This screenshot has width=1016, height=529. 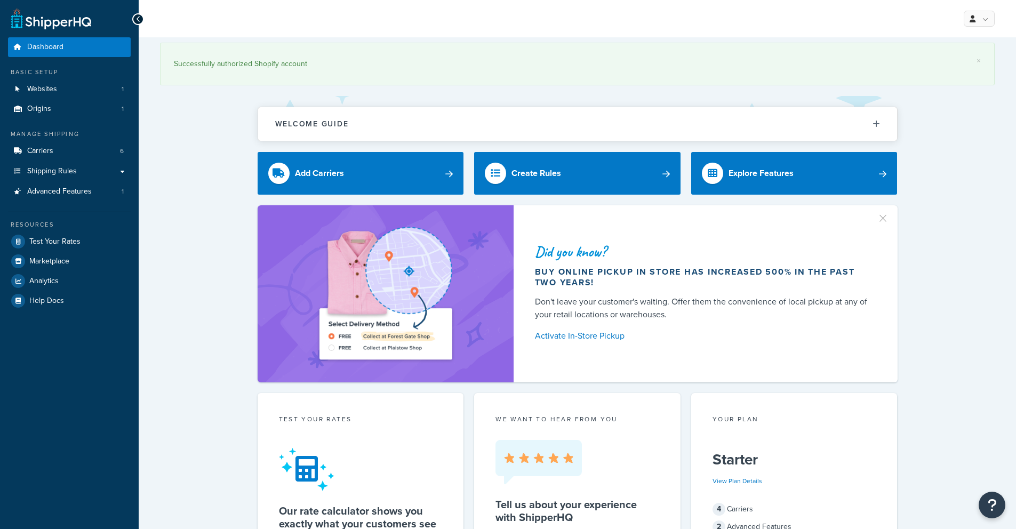 What do you see at coordinates (46, 301) in the screenshot?
I see `span: Help Docs` at bounding box center [46, 301].